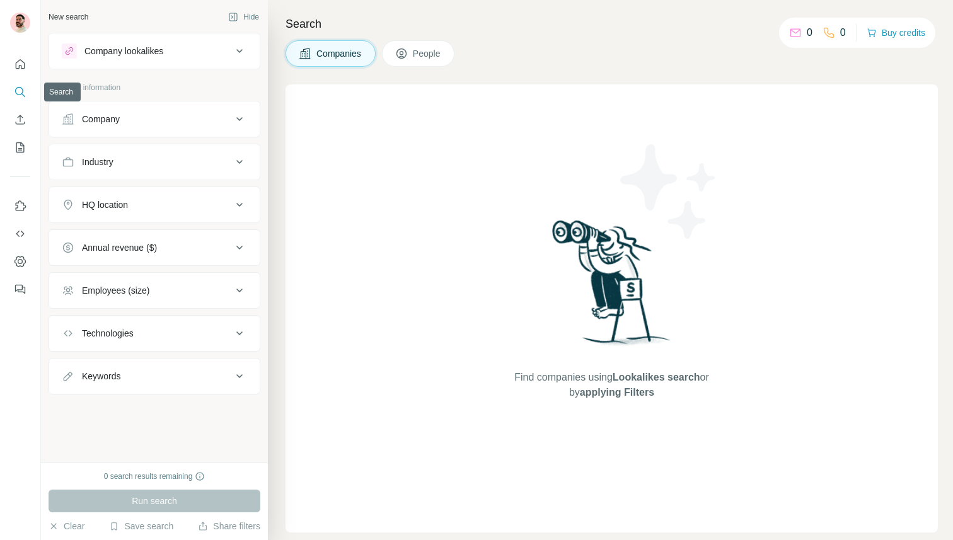 The image size is (953, 540). What do you see at coordinates (105, 205) in the screenshot?
I see `div: HQ location` at bounding box center [105, 205].